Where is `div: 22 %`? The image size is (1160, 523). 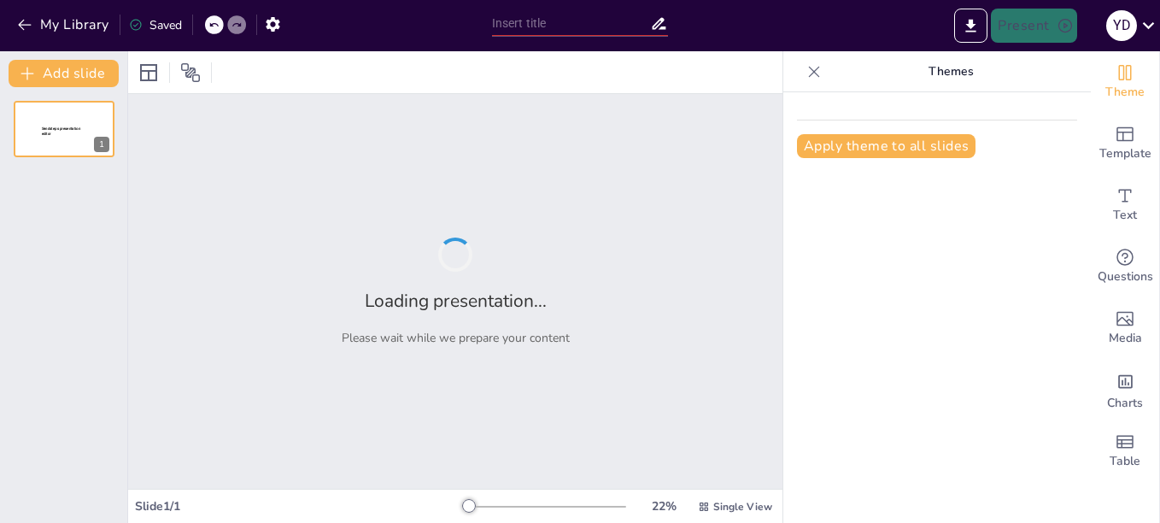 div: 22 % is located at coordinates (664, 506).